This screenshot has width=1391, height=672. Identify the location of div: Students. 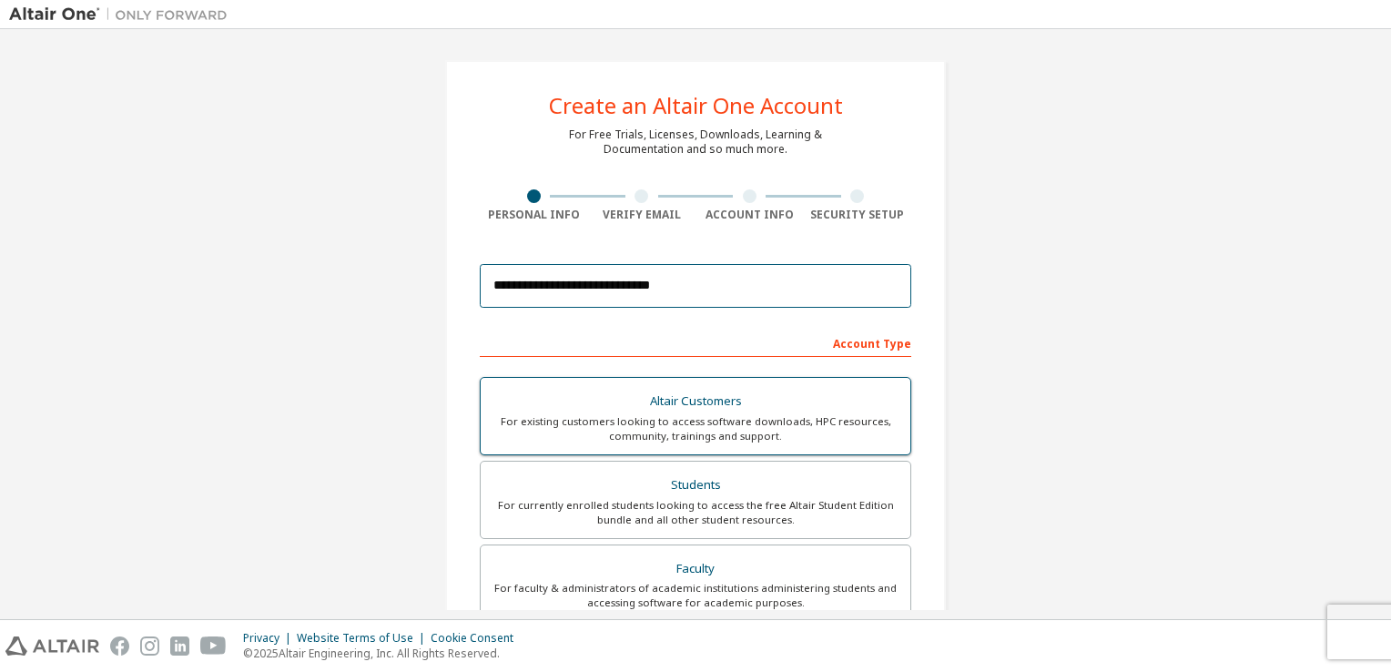
(695, 485).